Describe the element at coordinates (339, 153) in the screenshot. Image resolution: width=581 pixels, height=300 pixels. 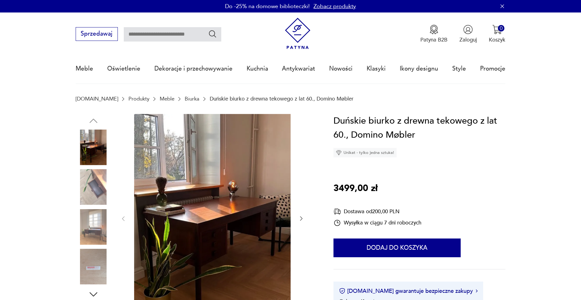
I see `img: Ikona diamentu` at that location.